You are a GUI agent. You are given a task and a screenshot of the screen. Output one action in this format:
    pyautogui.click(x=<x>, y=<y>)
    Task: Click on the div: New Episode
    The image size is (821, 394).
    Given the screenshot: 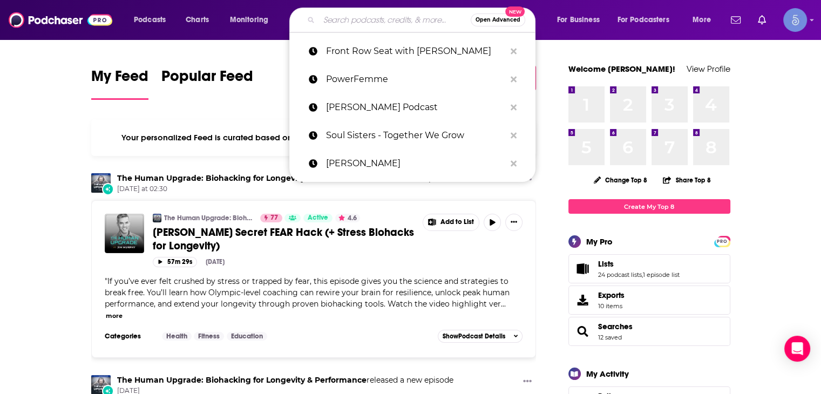 What is the action you would take?
    pyautogui.click(x=108, y=189)
    